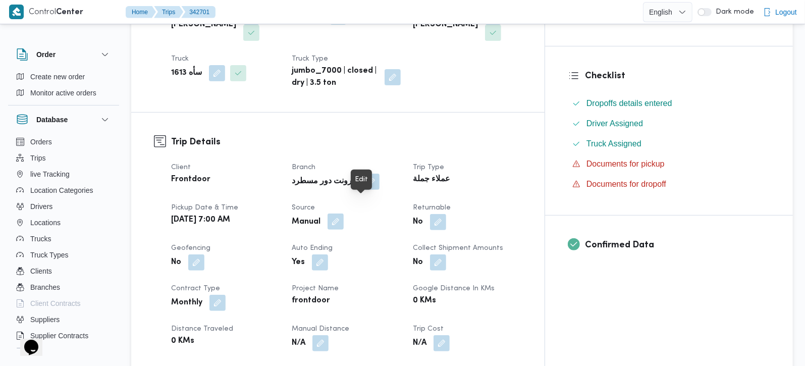 This screenshot has width=805, height=366. What do you see at coordinates (63, 93) in the screenshot?
I see `span: Monitor active orders` at bounding box center [63, 93].